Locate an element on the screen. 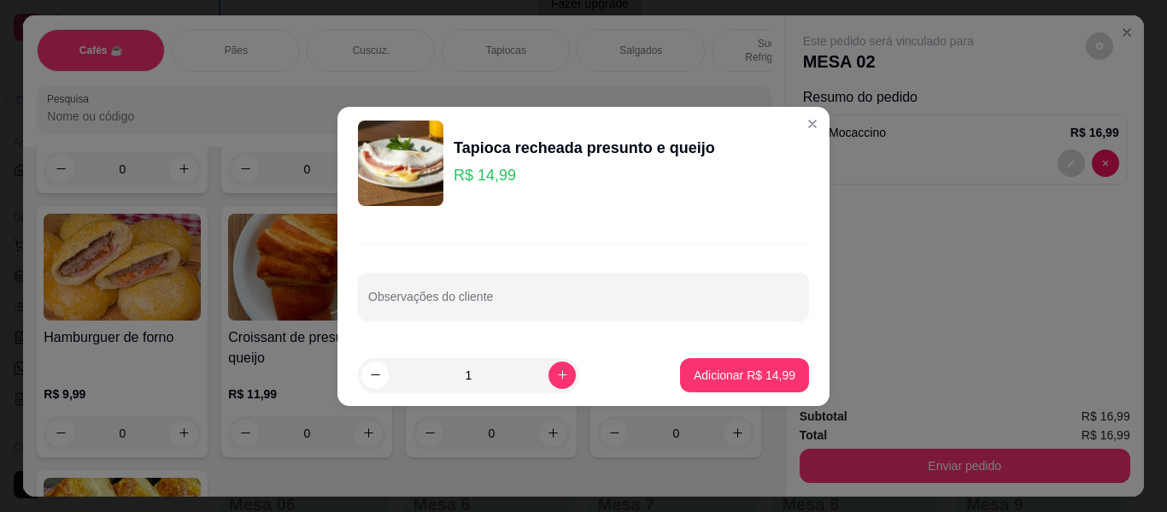 This screenshot has width=1167, height=512. input: Observações do cliente is located at coordinates (583, 303).